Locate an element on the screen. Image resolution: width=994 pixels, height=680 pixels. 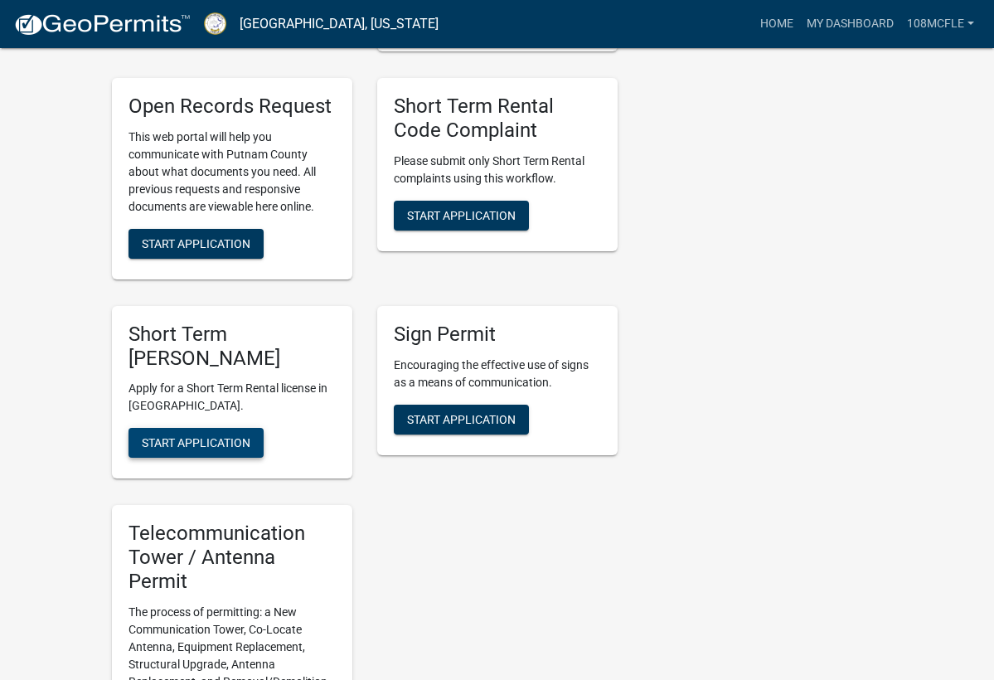
a: 108mcfle is located at coordinates (940, 24).